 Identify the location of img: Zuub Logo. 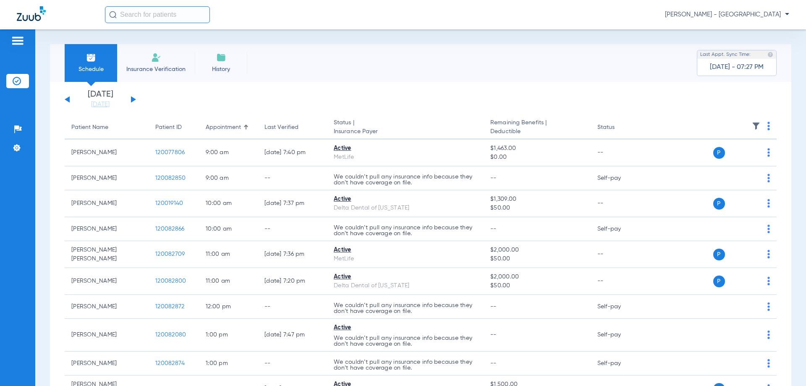
(31, 13).